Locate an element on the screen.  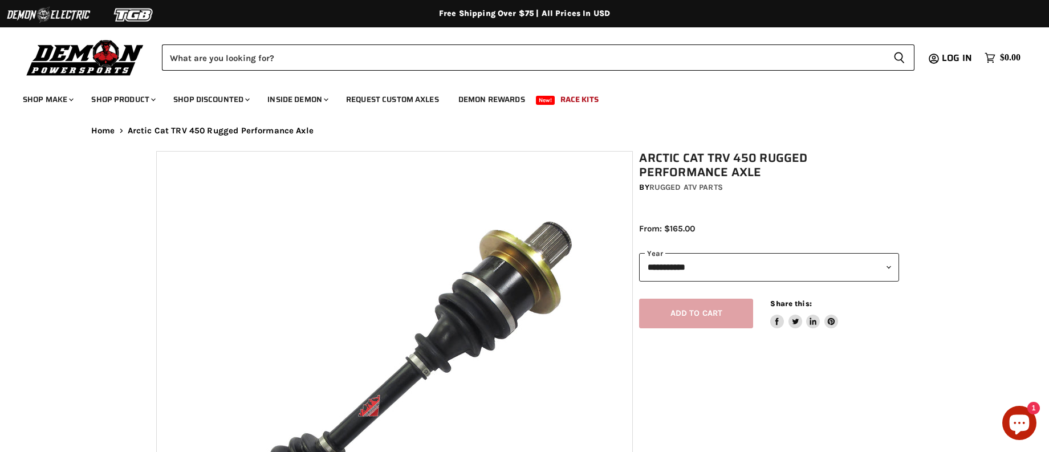
a: $0.00 is located at coordinates (1002, 58).